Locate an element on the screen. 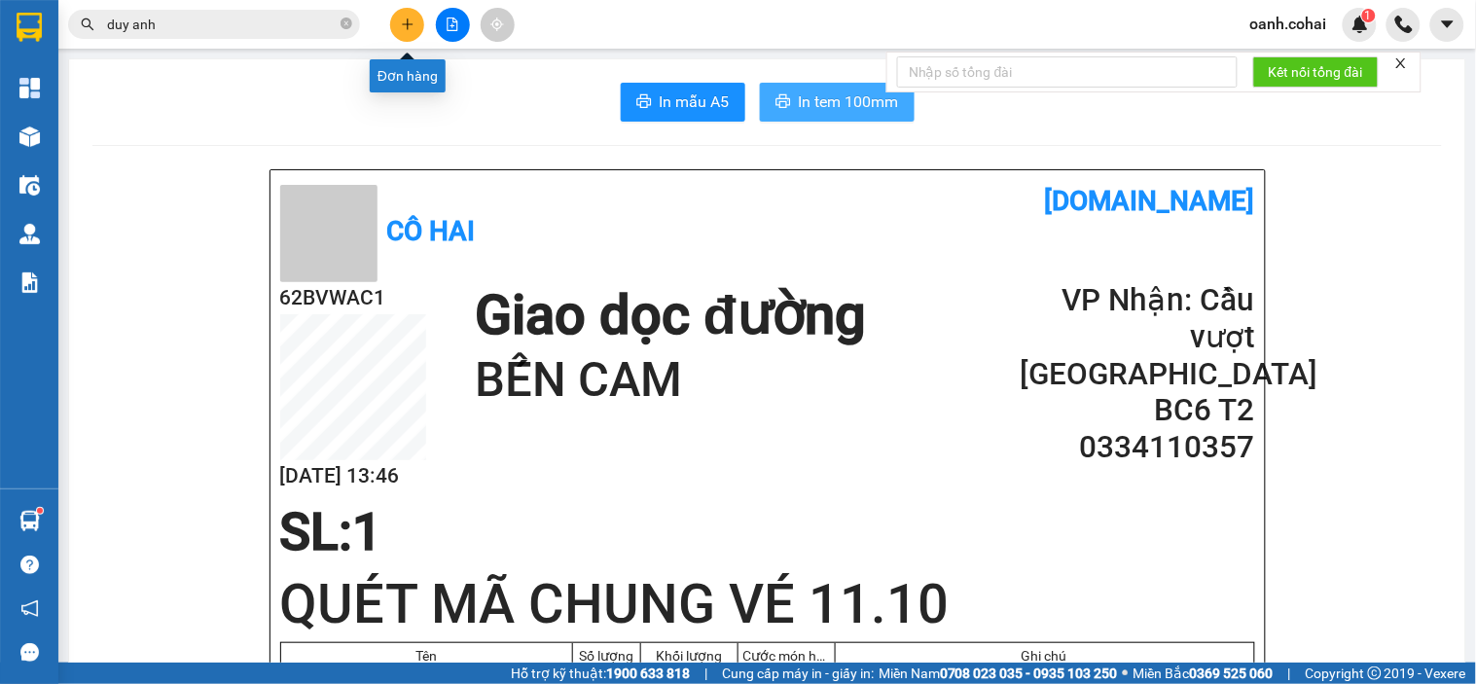  img: phone-icon is located at coordinates (1404, 24).